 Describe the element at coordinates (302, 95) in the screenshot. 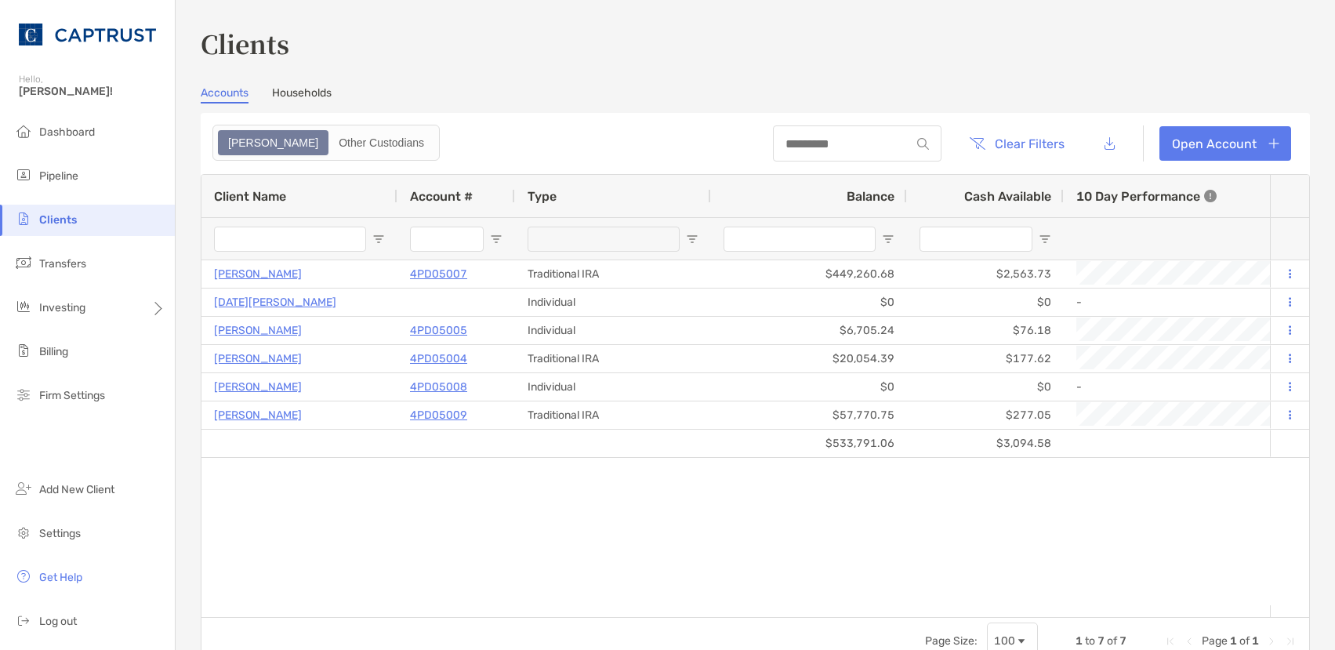

I see `a: Households` at that location.